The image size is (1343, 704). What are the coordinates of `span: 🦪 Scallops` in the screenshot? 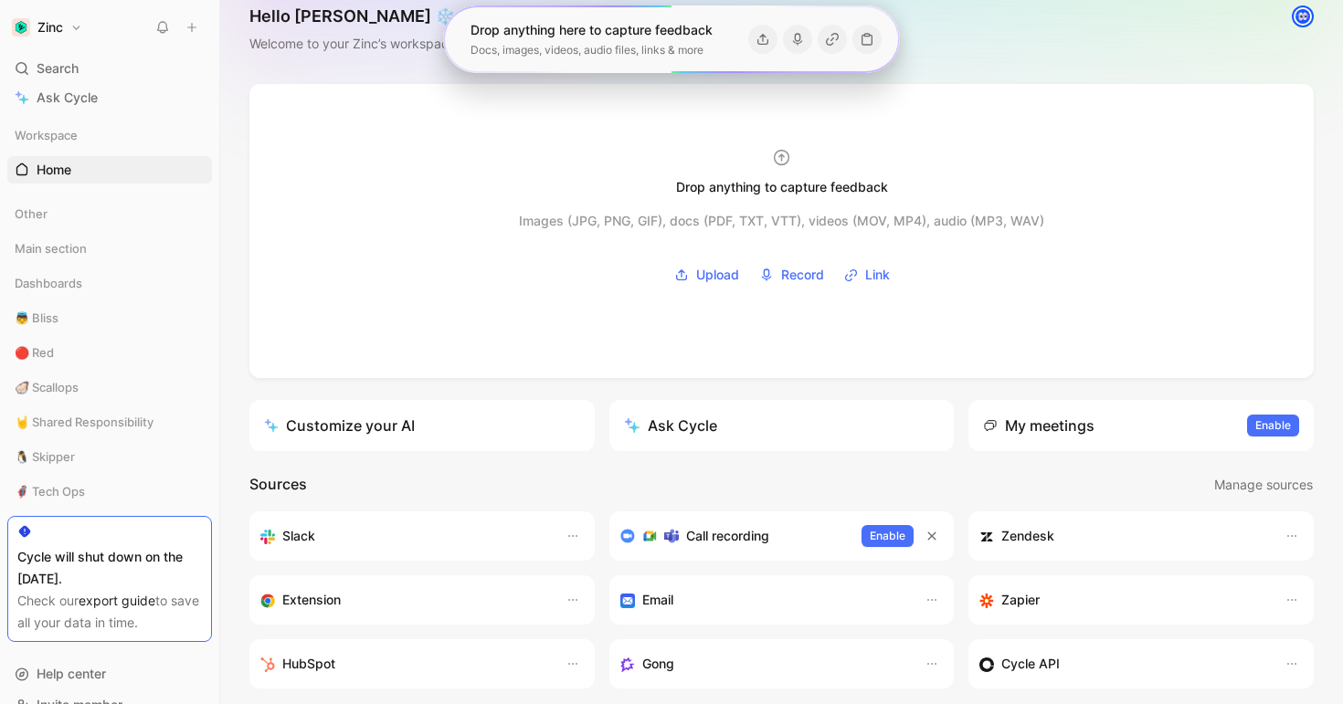 It's located at (47, 387).